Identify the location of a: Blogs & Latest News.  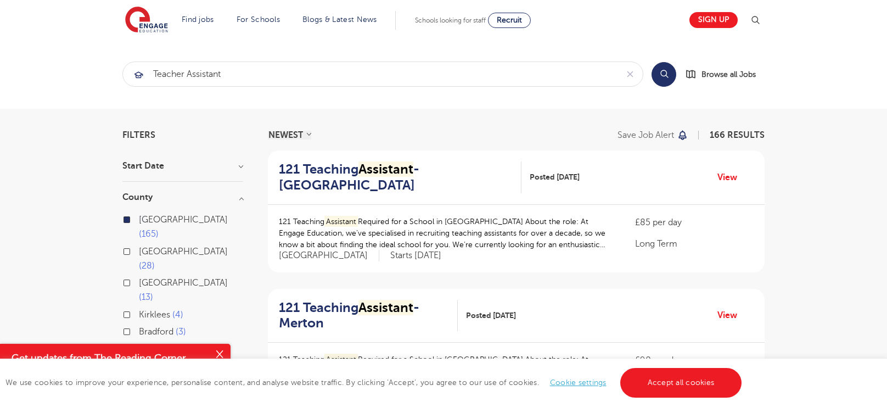
(340, 19).